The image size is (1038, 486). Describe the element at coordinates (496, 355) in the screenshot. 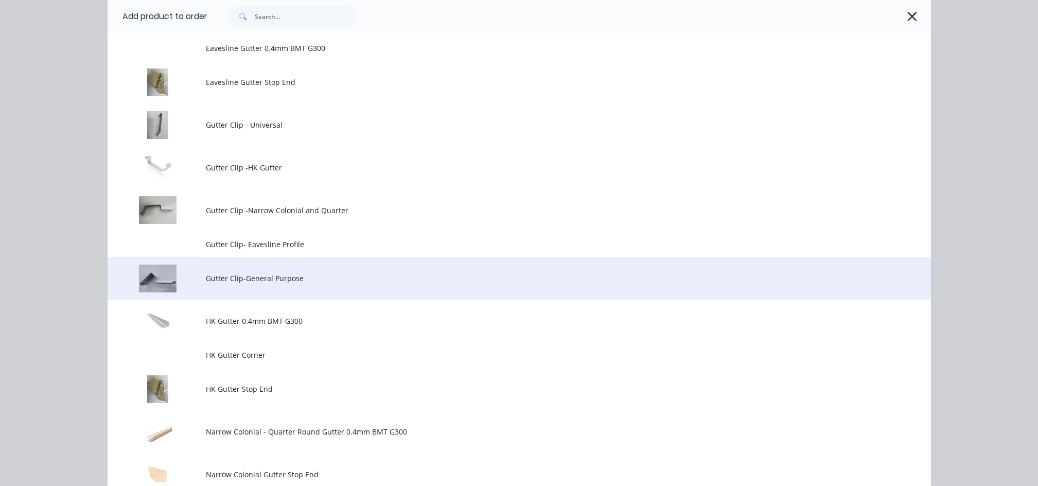

I see `span: HK Gutter Corner` at that location.